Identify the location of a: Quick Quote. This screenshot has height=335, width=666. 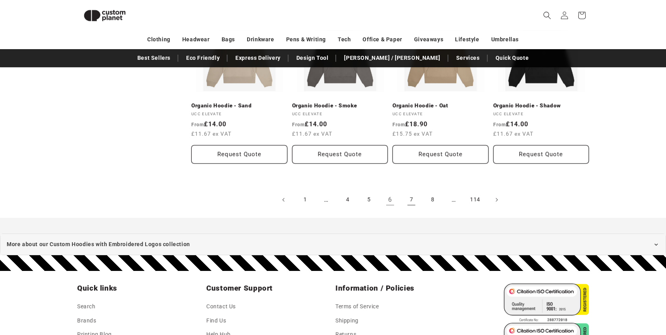
(512, 58).